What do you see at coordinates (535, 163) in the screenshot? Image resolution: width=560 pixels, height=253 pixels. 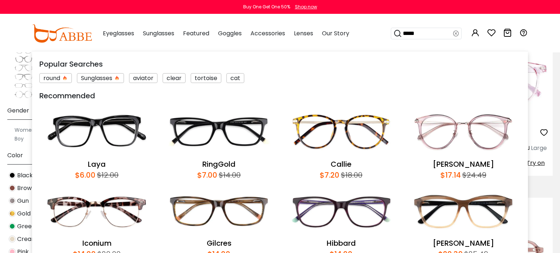 I see `span: Try on` at bounding box center [535, 163].